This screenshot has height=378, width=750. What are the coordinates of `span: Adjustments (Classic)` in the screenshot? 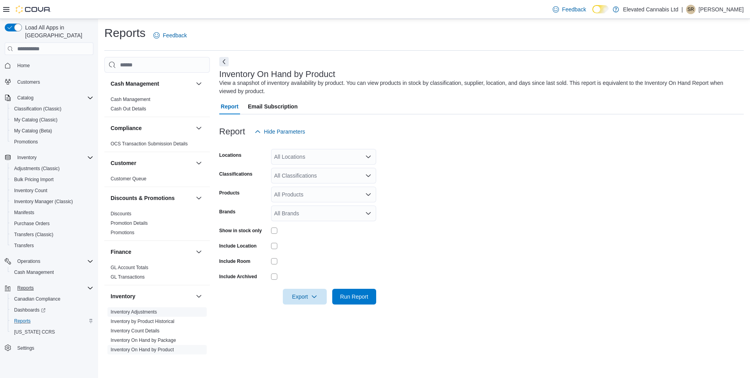 It's located at (52, 168).